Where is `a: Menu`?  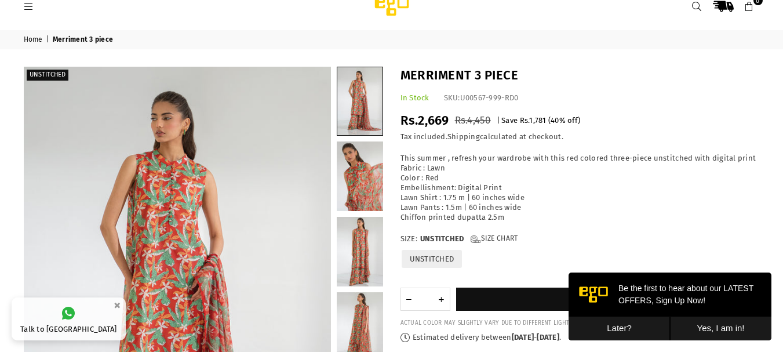
a: Menu is located at coordinates (29, 6).